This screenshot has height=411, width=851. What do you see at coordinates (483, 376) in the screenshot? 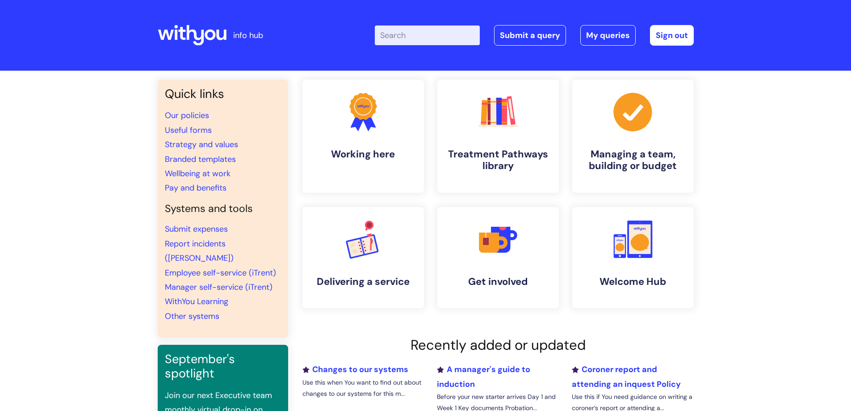
I see `a: A manager's guide to induction` at bounding box center [483, 376].